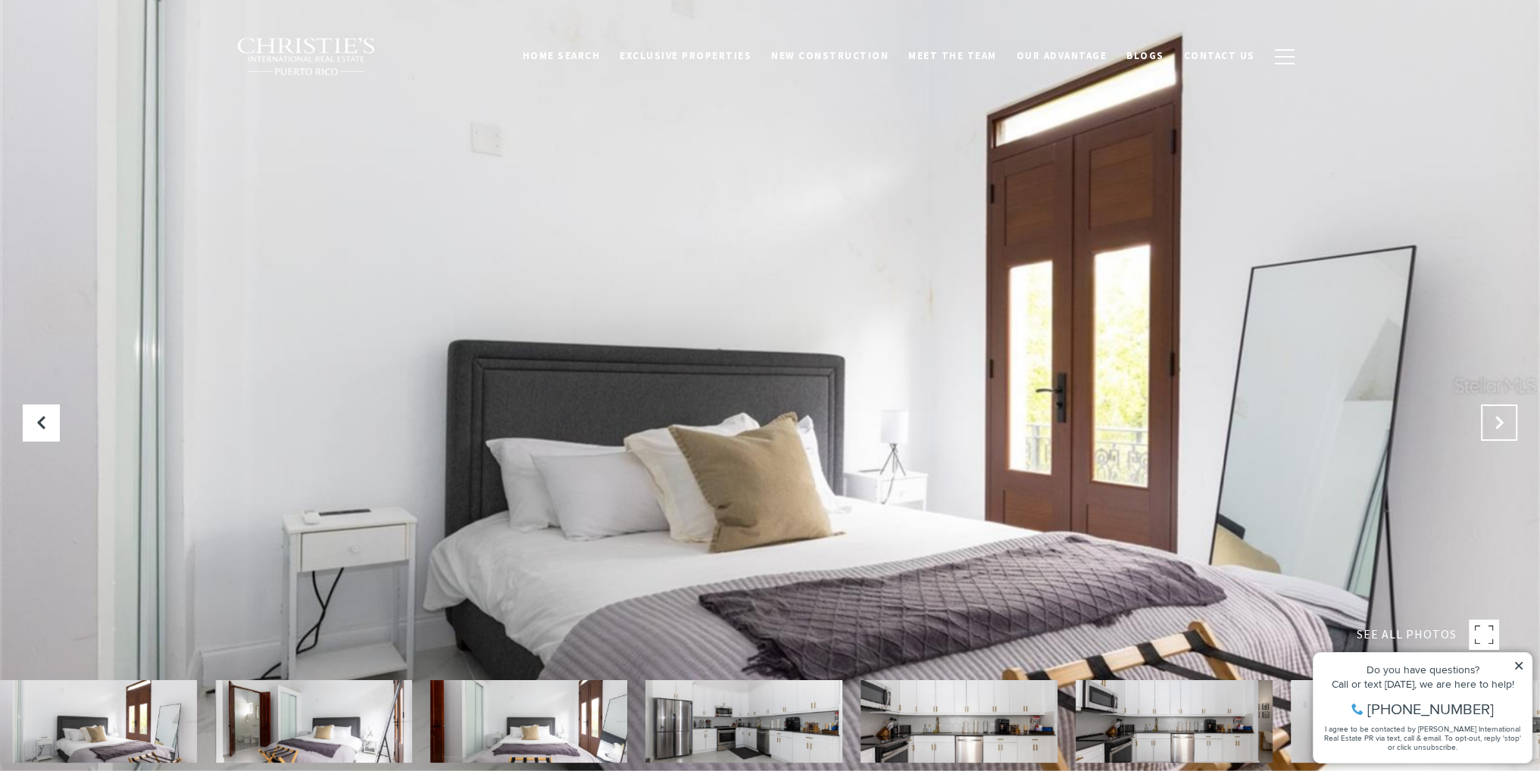 The height and width of the screenshot is (771, 1540). What do you see at coordinates (686, 56) in the screenshot?
I see `a: Exclusive Properties` at bounding box center [686, 56].